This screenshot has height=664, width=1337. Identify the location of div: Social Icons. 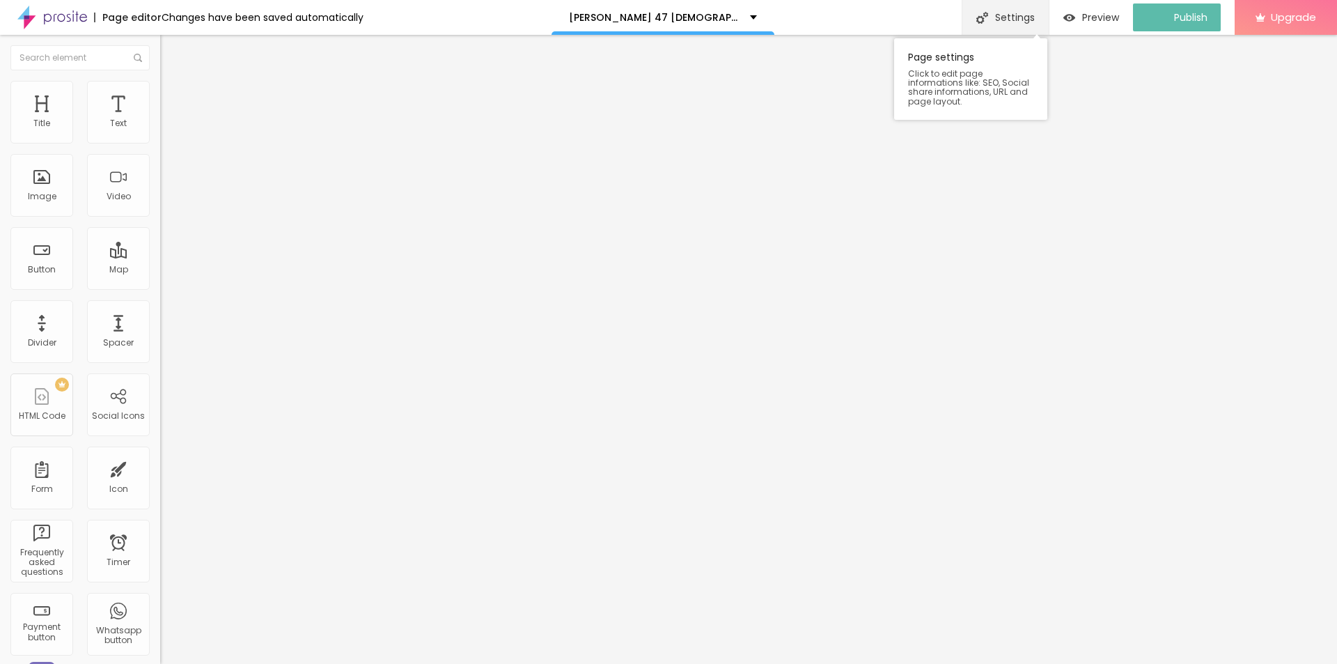
(118, 416).